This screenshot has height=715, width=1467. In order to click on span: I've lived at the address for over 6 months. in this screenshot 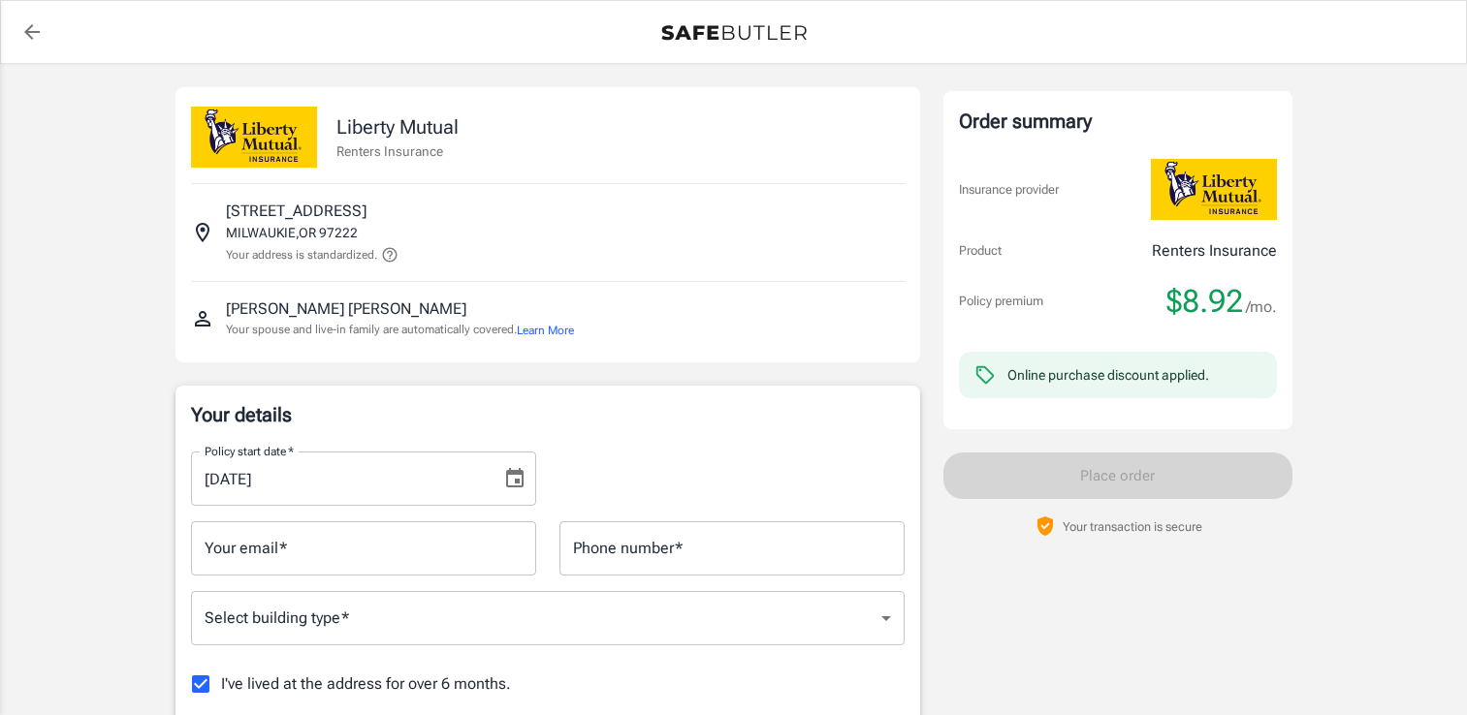, I will do `click(365, 684)`.